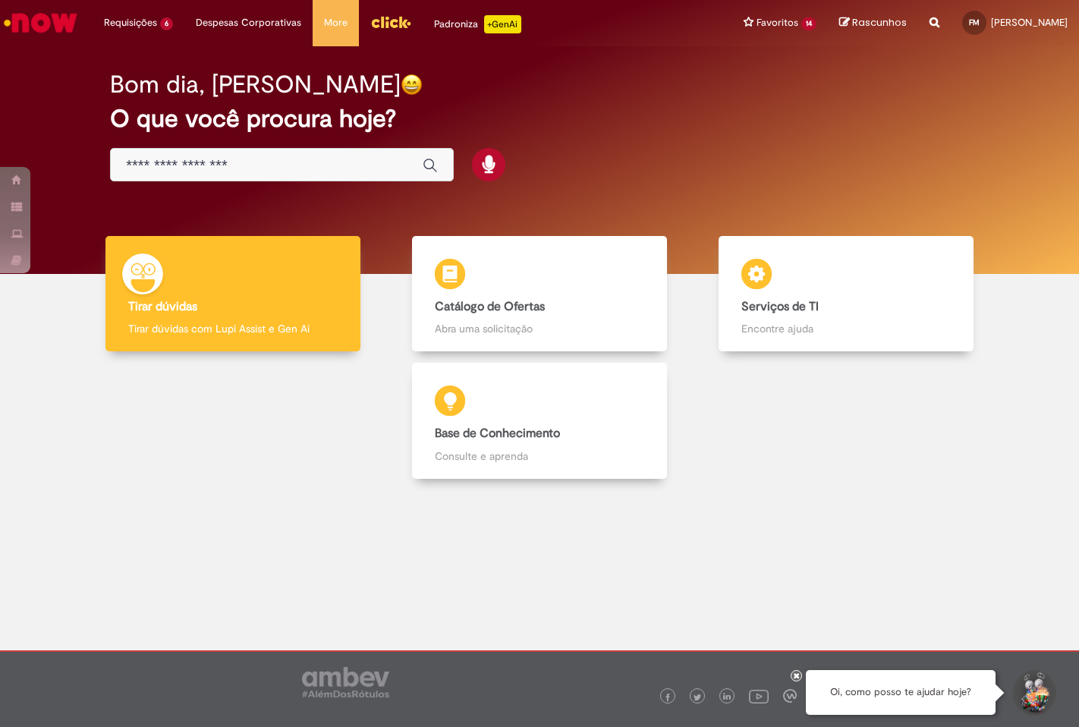 This screenshot has width=1079, height=727. What do you see at coordinates (780, 307) in the screenshot?
I see `b: Serviços de TI` at bounding box center [780, 307].